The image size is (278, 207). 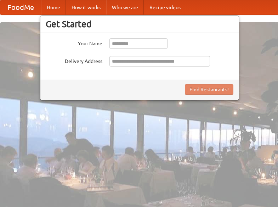 I want to click on a: Recipe videos, so click(x=165, y=7).